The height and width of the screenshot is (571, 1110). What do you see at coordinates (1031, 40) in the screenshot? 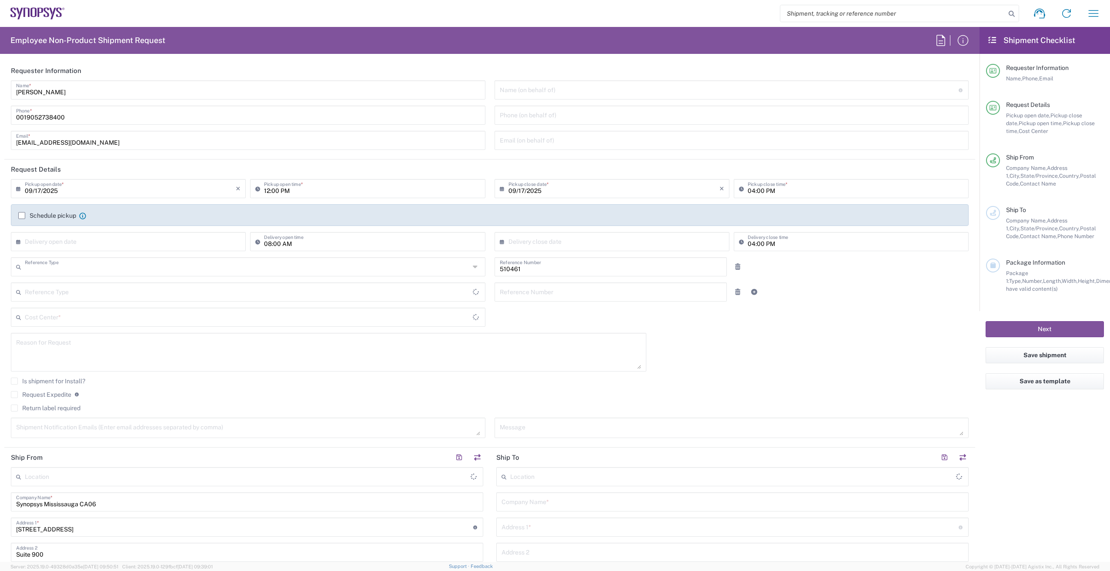
I see `h2: Shipment Checklist` at bounding box center [1031, 40].